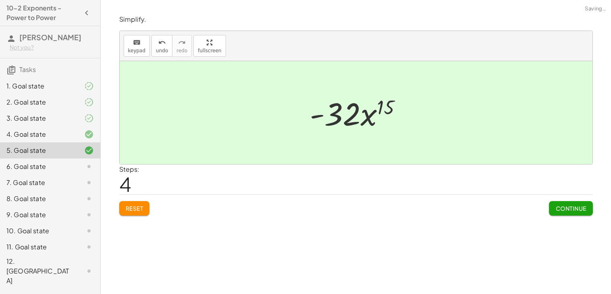 The height and width of the screenshot is (294, 611). I want to click on div: 5. Goal state, so click(39, 151).